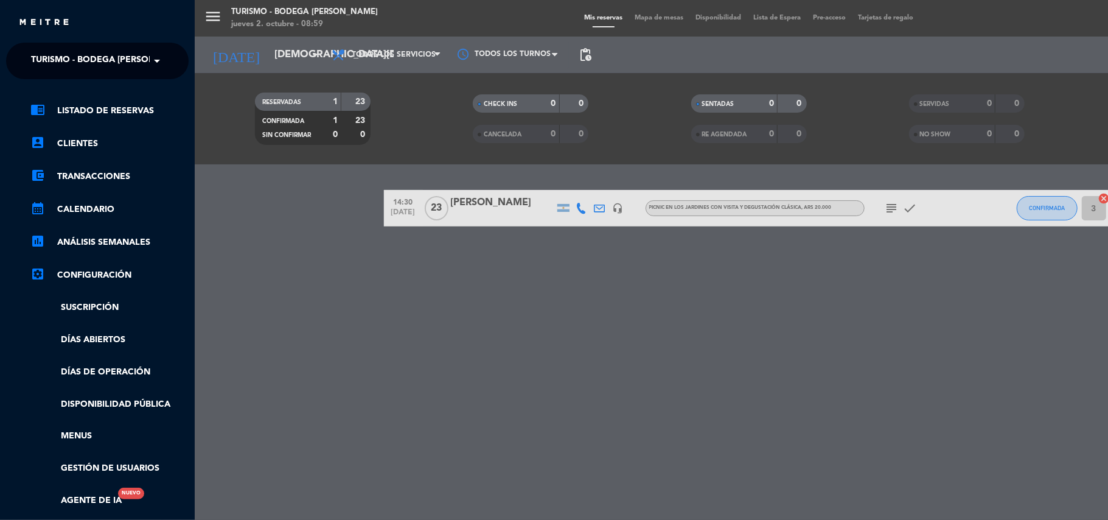 The image size is (1108, 520). I want to click on a: Agente de IANuevo, so click(76, 500).